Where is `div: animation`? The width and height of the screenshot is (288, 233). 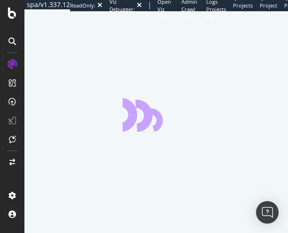 div: animation is located at coordinates (156, 115).